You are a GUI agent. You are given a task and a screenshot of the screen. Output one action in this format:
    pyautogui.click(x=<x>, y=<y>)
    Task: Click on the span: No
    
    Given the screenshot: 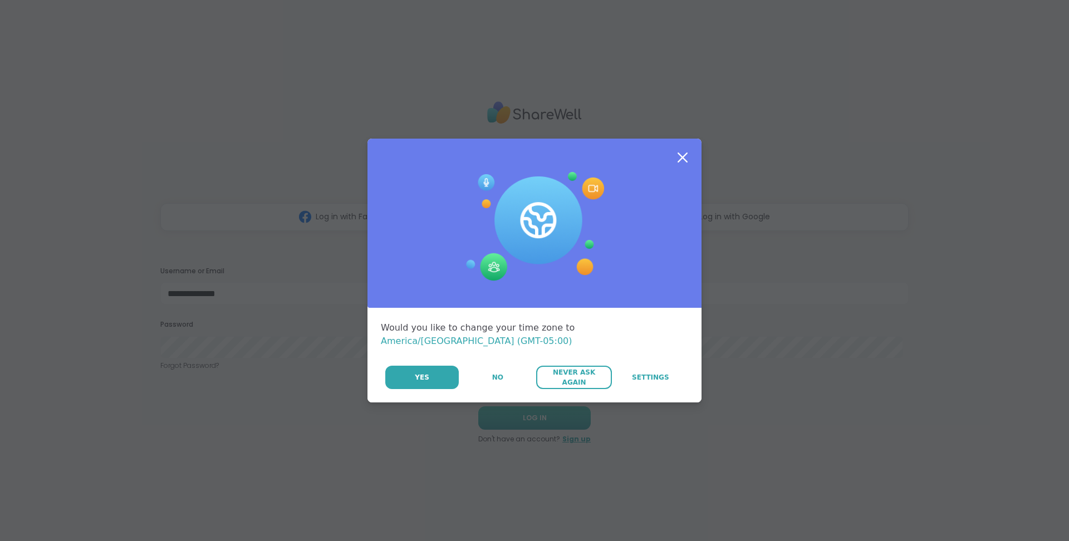 What is the action you would take?
    pyautogui.click(x=498, y=378)
    